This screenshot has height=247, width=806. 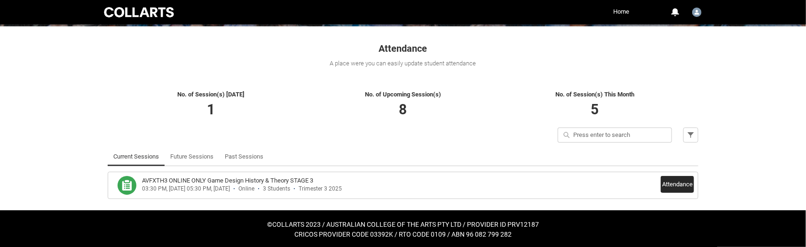 What do you see at coordinates (228, 180) in the screenshot?
I see `h3: AVFXTH3 ONLINE ONLY Game Design History & Theory STAGE 3` at bounding box center [228, 180].